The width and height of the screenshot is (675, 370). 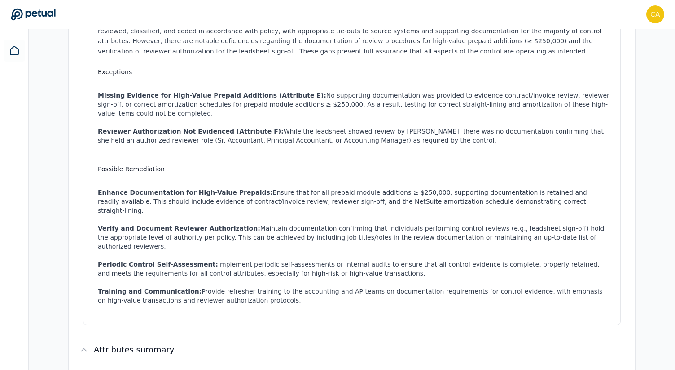 I want to click on strong: Verify and Document Reviewer Authorization:, so click(x=179, y=228).